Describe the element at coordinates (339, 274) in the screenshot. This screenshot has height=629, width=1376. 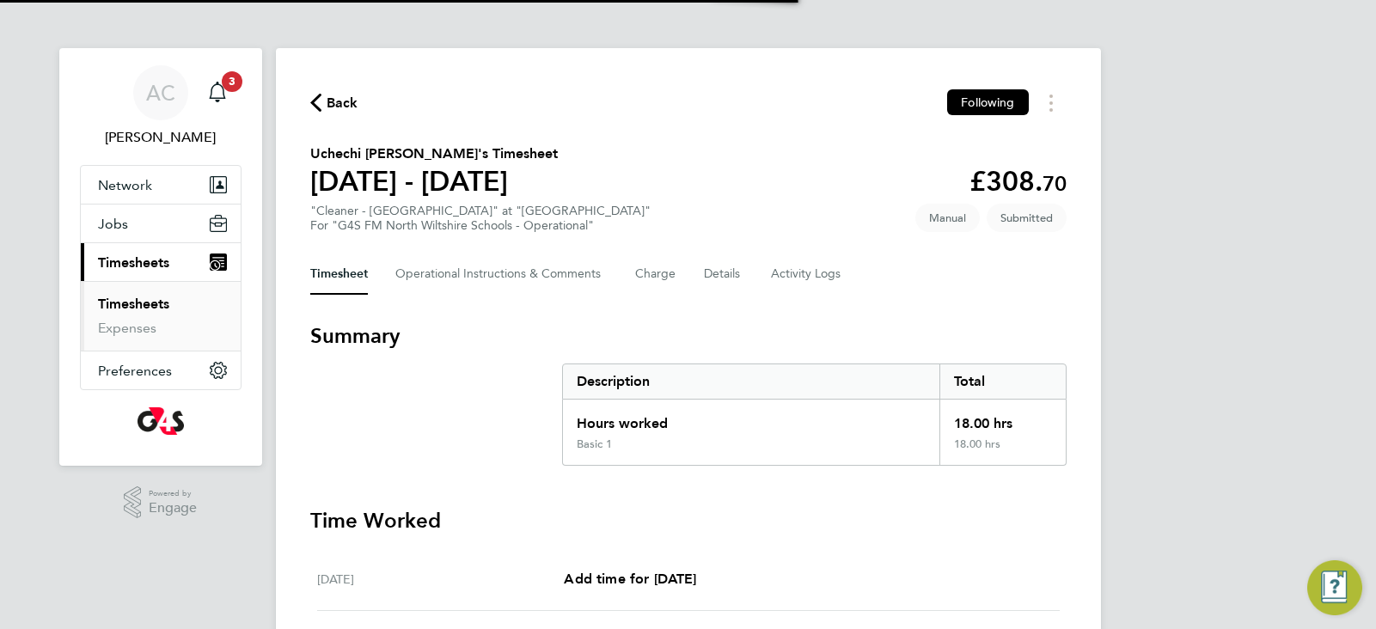
I see `button: Timesheet` at that location.